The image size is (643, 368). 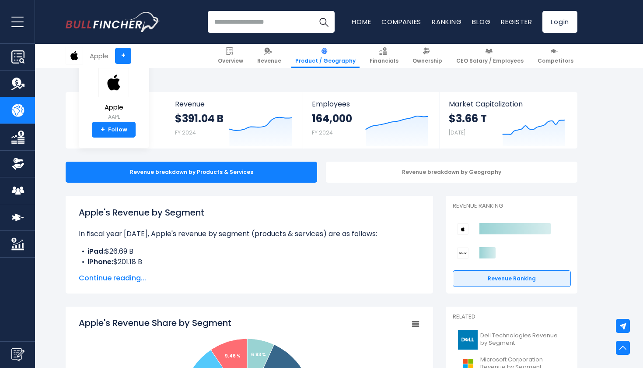 What do you see at coordinates (452, 172) in the screenshot?
I see `div: Revenue breakdown by Geography` at bounding box center [452, 172].